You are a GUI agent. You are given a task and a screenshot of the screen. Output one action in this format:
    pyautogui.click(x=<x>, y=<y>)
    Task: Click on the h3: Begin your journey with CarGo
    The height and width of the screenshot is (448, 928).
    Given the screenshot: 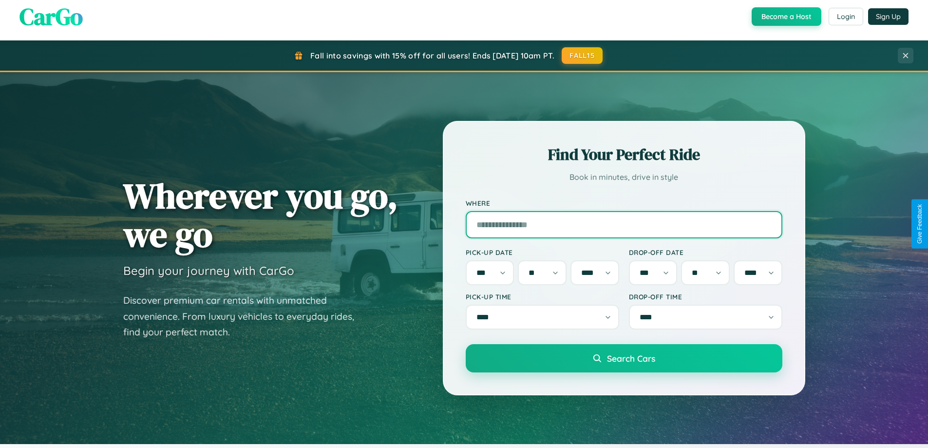 What is the action you would take?
    pyautogui.click(x=209, y=270)
    